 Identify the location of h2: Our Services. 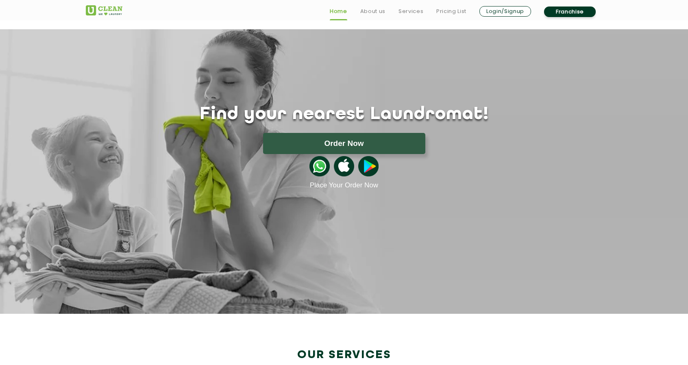
(344, 355).